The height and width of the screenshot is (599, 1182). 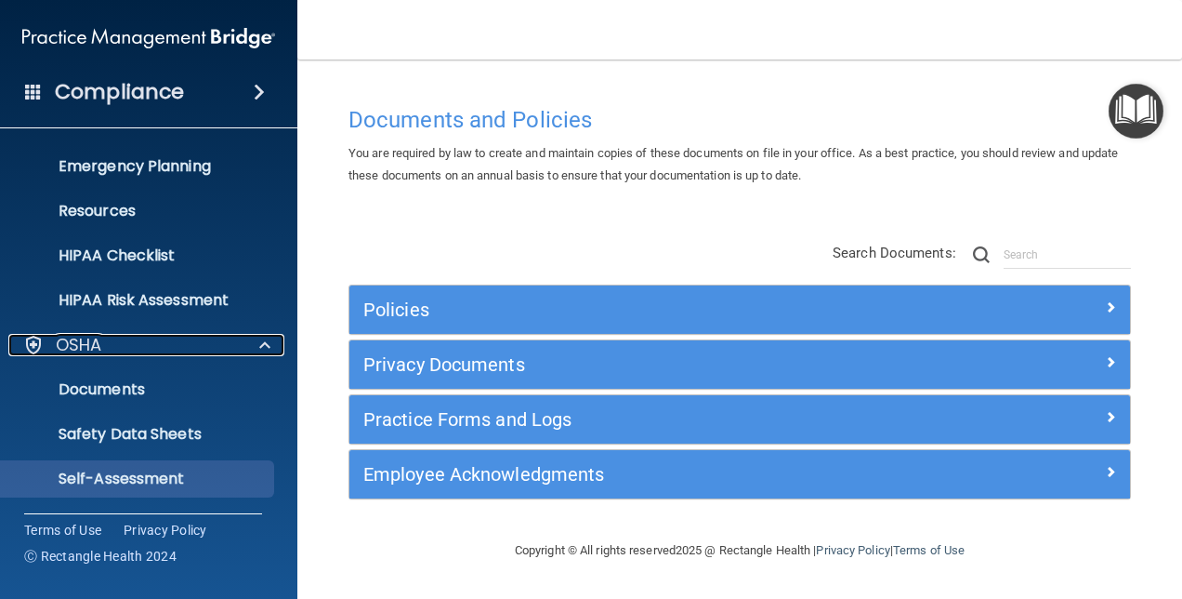 What do you see at coordinates (740, 474) in the screenshot?
I see `a: Employee Acknowledgments` at bounding box center [740, 474].